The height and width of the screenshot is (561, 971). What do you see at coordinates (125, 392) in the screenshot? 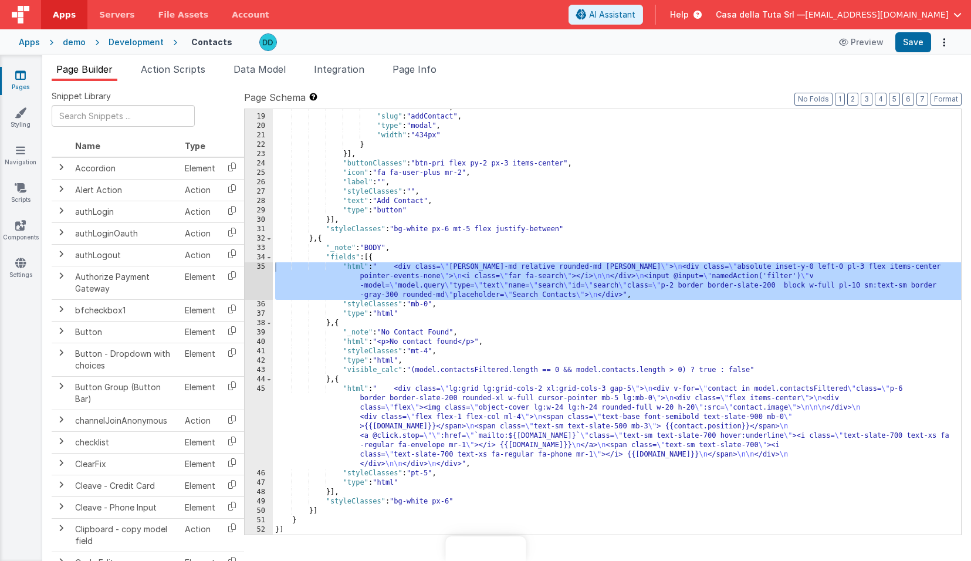
I see `td: Button Group (Button Bar)` at bounding box center [125, 392].